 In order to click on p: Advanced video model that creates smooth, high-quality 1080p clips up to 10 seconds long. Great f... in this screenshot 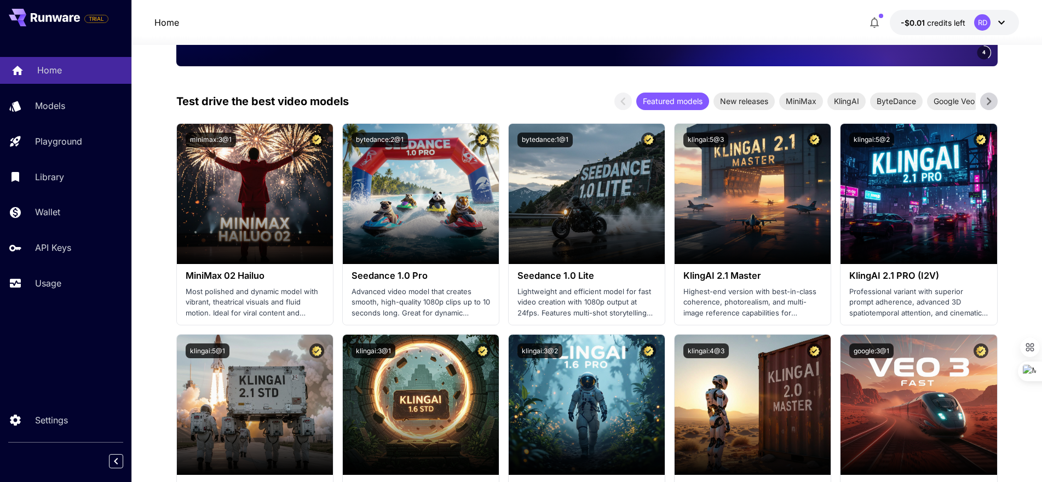, I will do `click(420, 302)`.